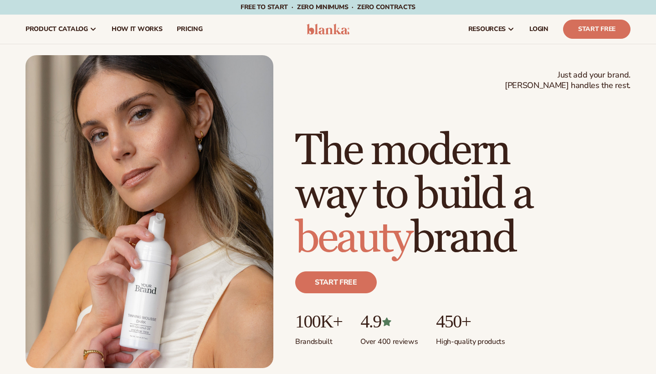  What do you see at coordinates (336, 282) in the screenshot?
I see `a: Start free` at bounding box center [336, 282].